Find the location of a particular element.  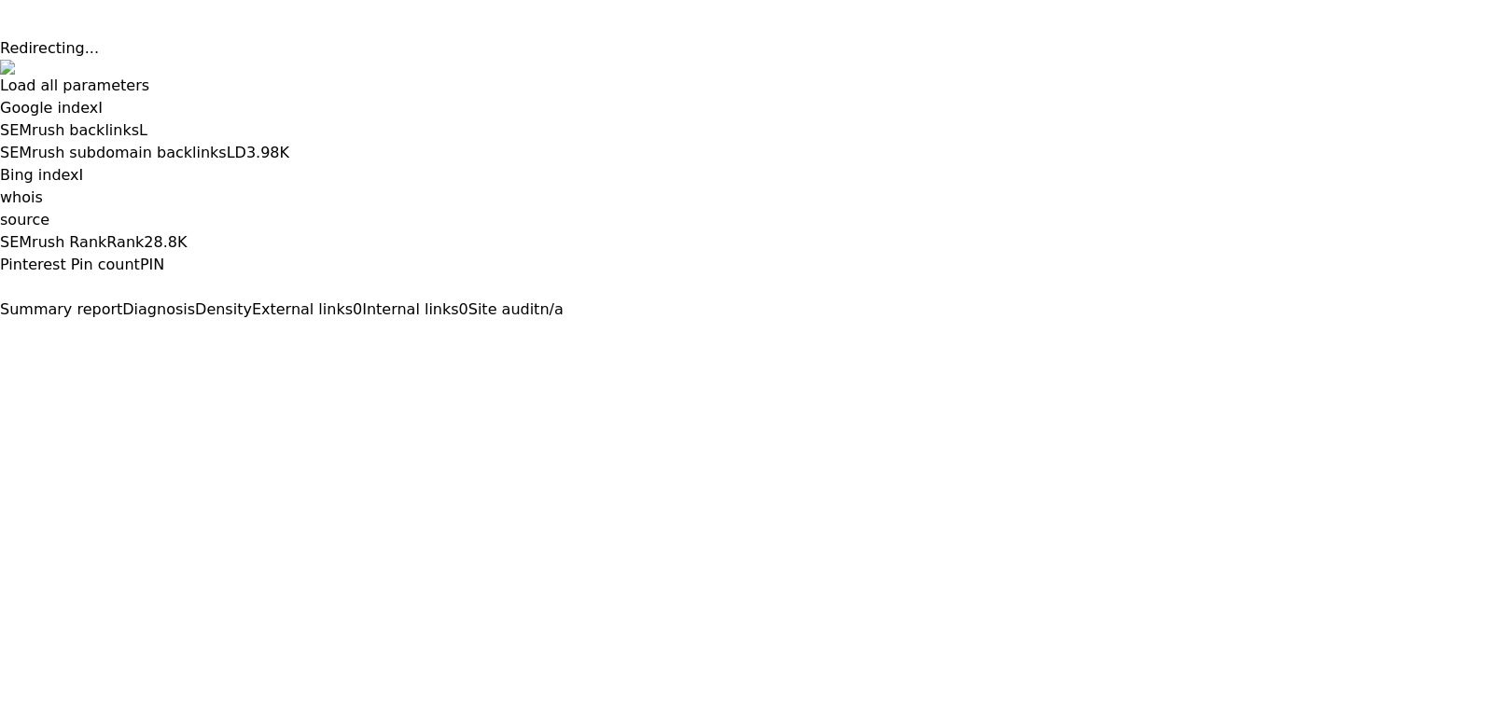

a: Site auditn/a is located at coordinates (516, 309).